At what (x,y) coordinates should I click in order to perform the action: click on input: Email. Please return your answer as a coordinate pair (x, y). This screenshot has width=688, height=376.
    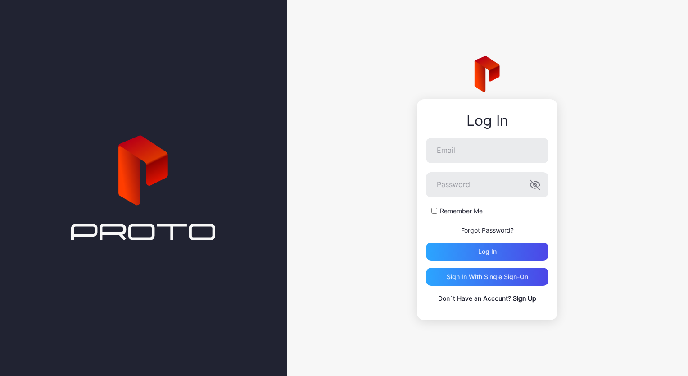
    Looking at the image, I should click on (487, 150).